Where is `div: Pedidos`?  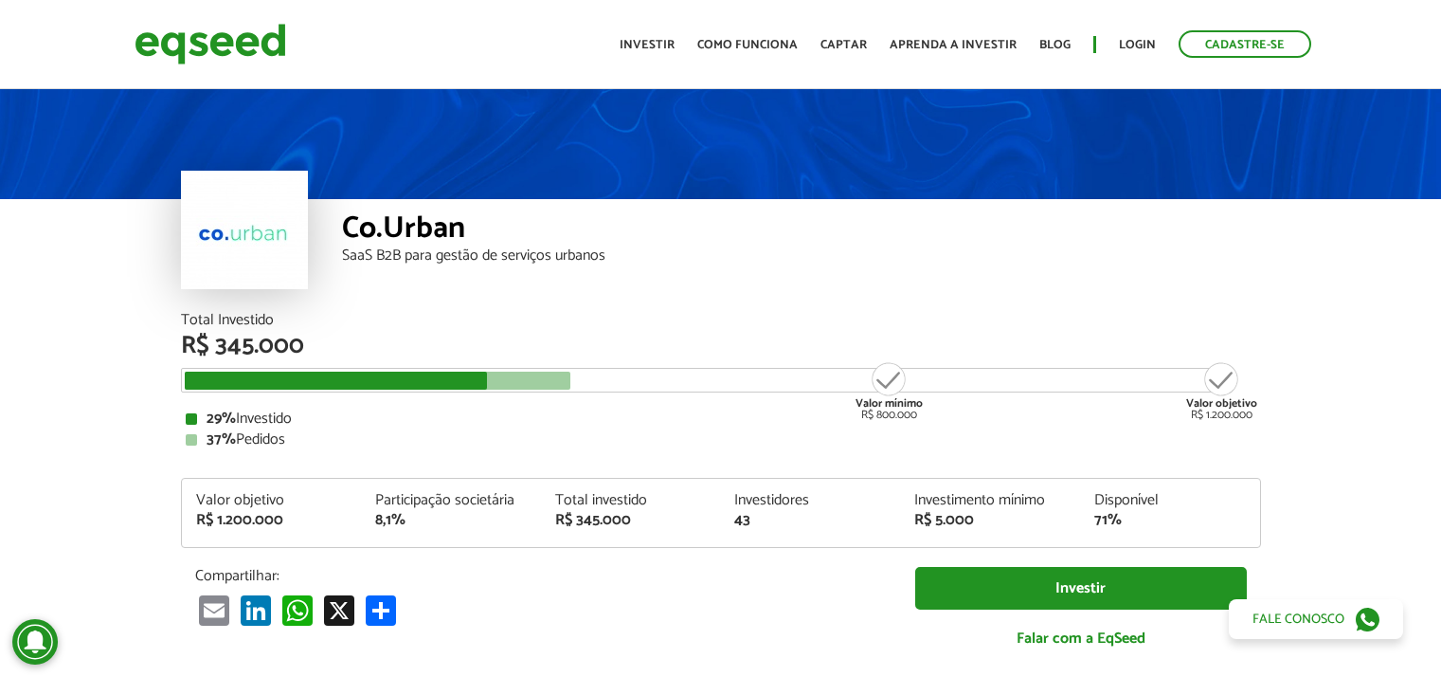 div: Pedidos is located at coordinates (721, 440).